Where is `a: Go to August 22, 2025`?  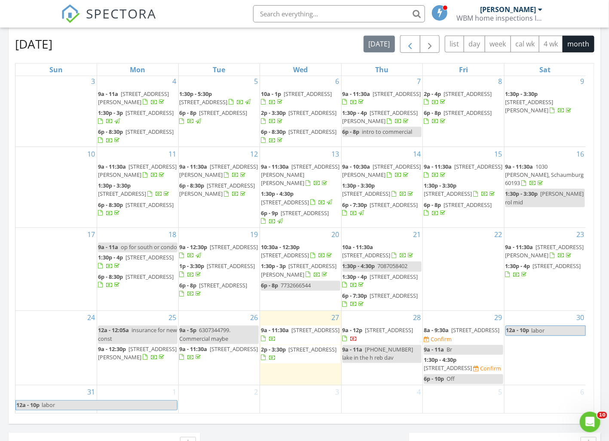 a: Go to August 22, 2025 is located at coordinates (499, 235).